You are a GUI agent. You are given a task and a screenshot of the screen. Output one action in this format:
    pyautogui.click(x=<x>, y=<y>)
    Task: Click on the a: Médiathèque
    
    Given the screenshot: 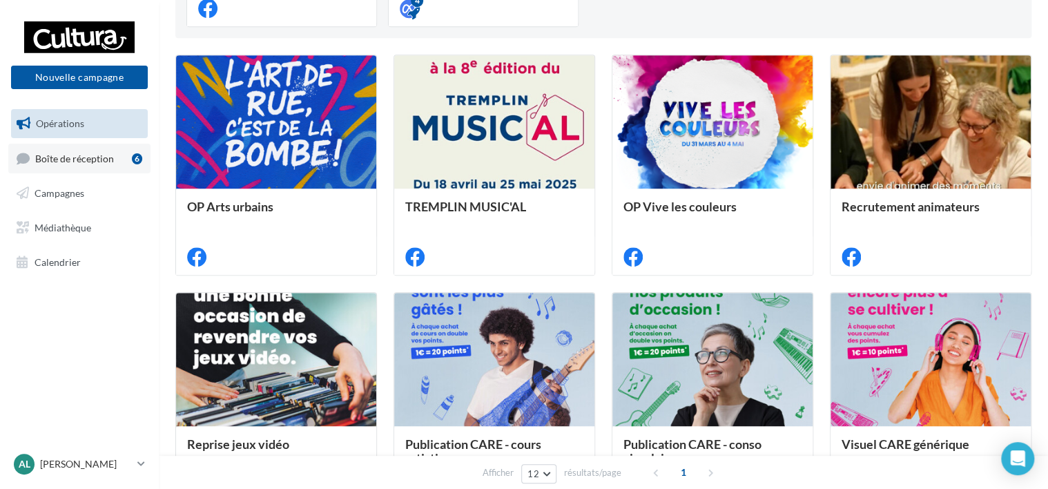 What is the action you would take?
    pyautogui.click(x=79, y=228)
    